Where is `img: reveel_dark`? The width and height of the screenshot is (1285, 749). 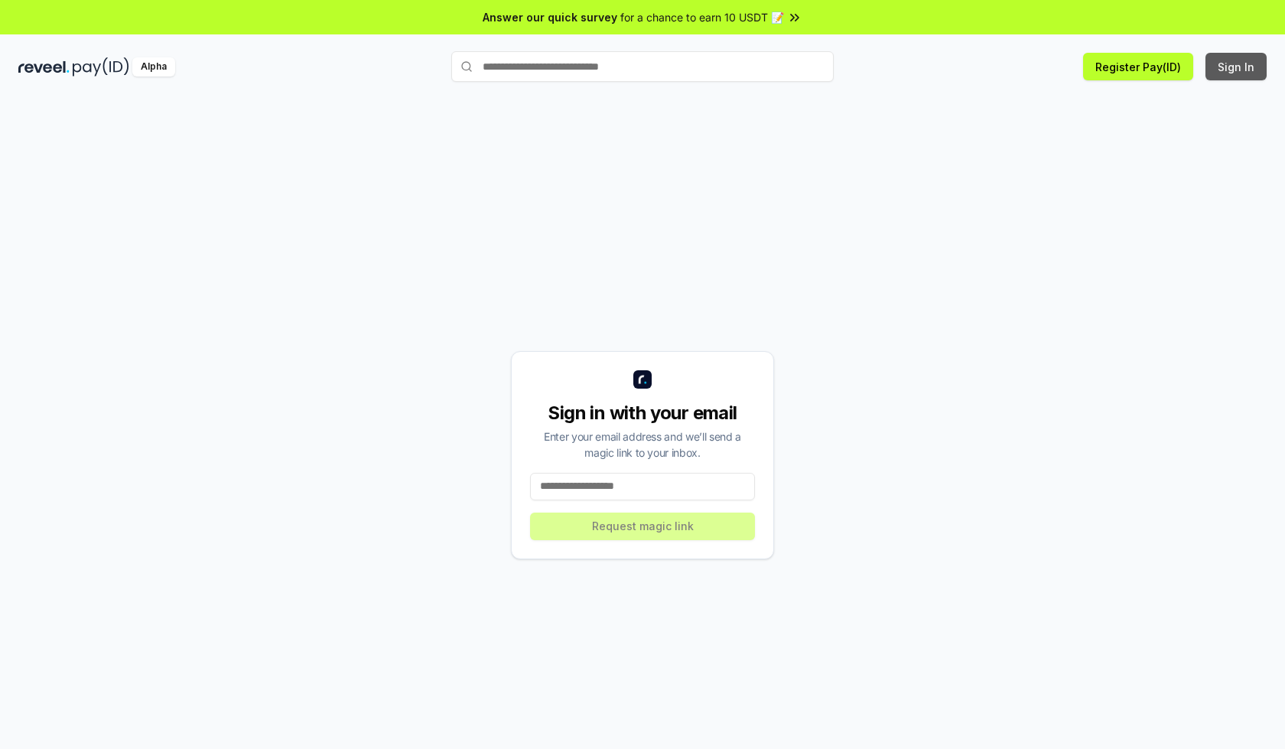 img: reveel_dark is located at coordinates (44, 67).